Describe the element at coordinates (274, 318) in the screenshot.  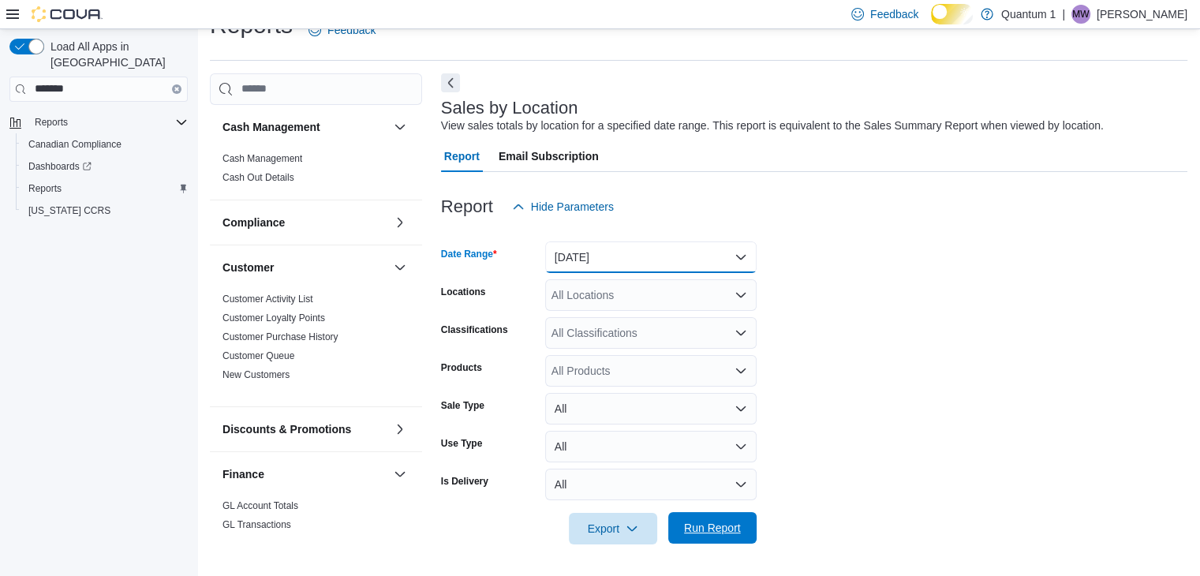
I see `a: Customer Loyalty Points` at that location.